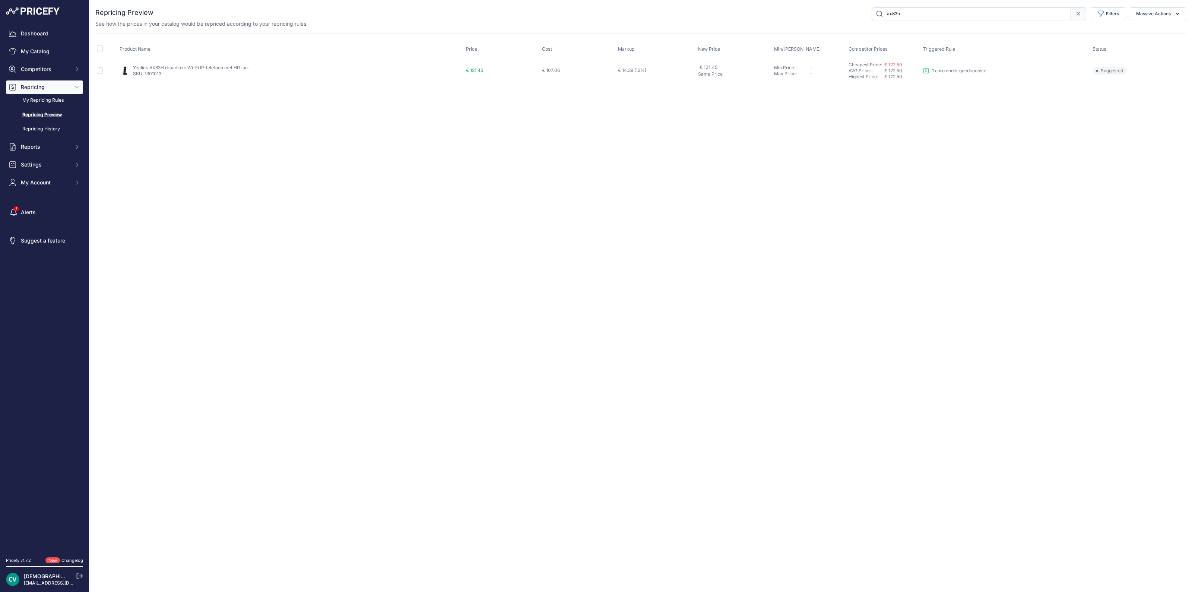 The height and width of the screenshot is (592, 1192). Describe the element at coordinates (865, 64) in the screenshot. I see `a: Cheapest Price:` at that location.